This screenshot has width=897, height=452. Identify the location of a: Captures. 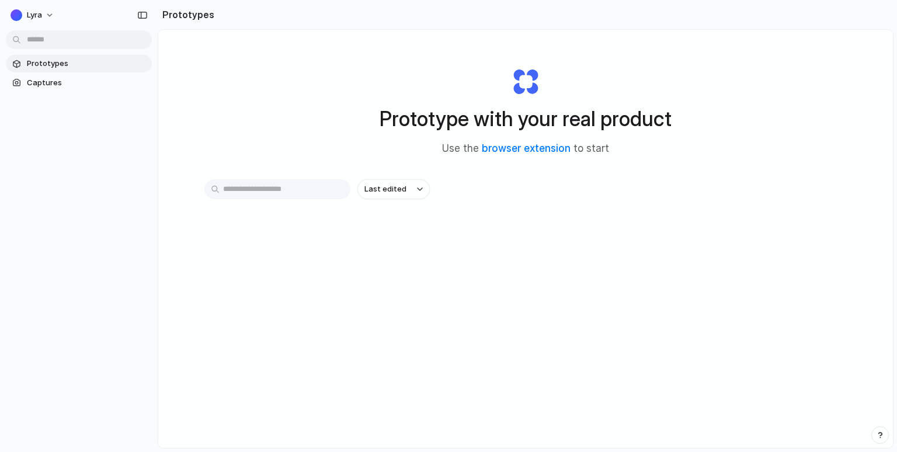
(79, 83).